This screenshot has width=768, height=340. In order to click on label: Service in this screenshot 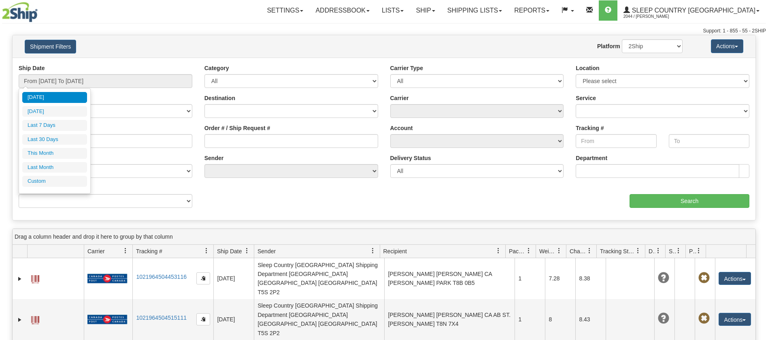, I will do `click(586, 98)`.